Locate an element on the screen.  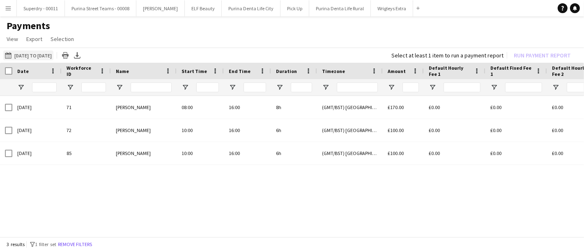
input: Timezone Filter Input is located at coordinates (357, 87).